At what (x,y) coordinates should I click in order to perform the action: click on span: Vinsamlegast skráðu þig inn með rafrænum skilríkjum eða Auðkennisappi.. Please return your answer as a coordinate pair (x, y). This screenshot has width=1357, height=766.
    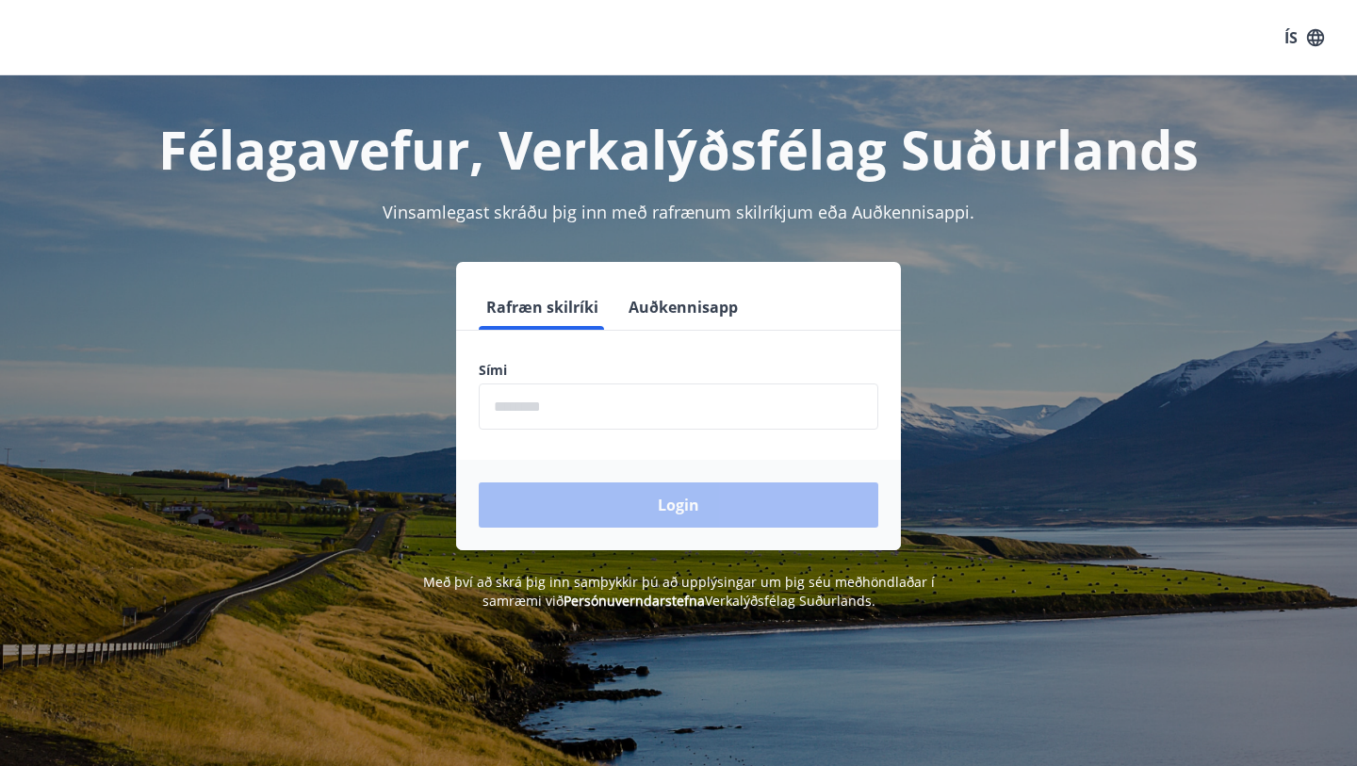
    Looking at the image, I should click on (679, 212).